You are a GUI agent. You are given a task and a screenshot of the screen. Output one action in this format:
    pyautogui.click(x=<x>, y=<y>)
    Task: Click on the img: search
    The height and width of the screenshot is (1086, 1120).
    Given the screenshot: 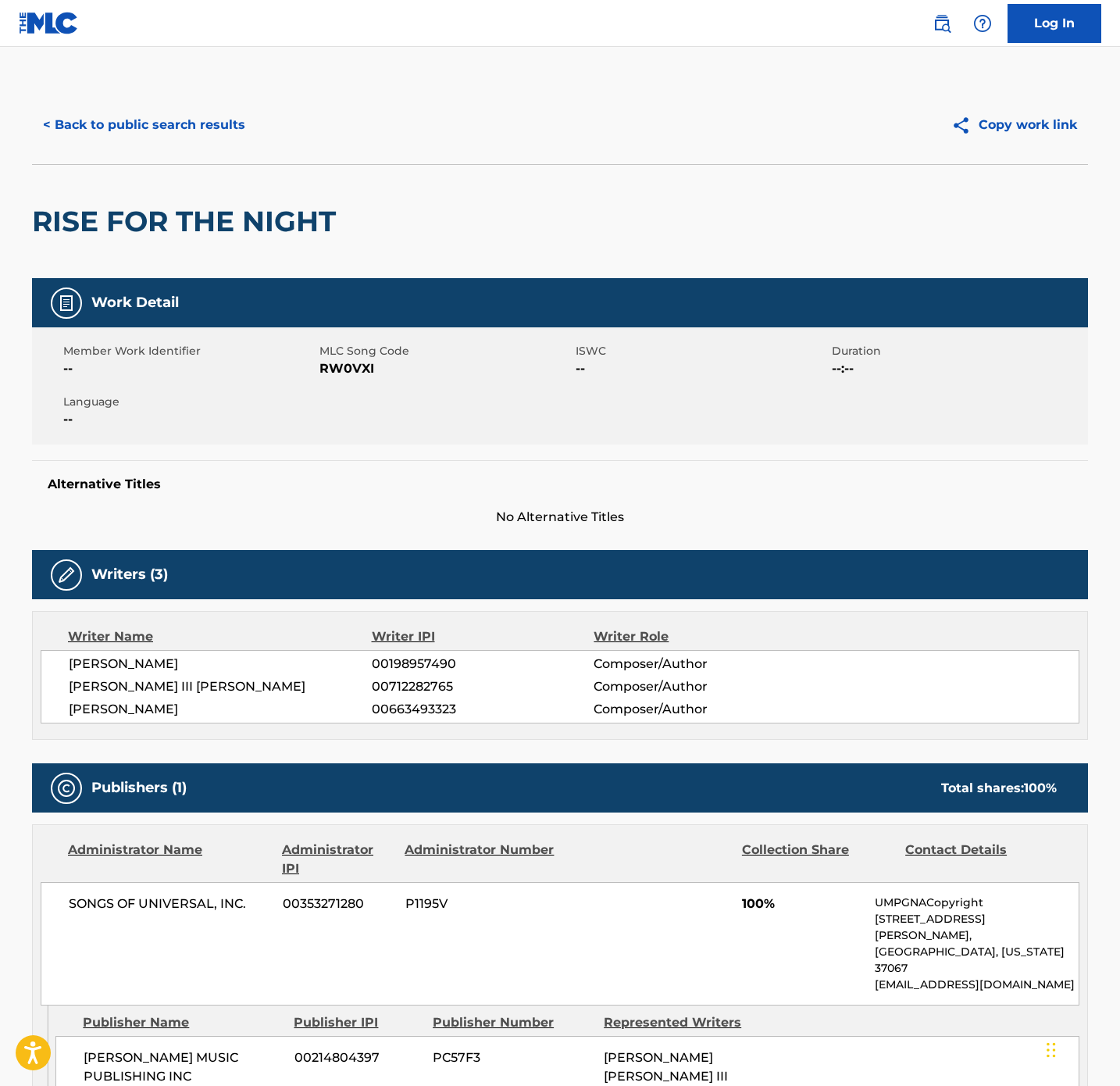 What is the action you would take?
    pyautogui.click(x=942, y=24)
    